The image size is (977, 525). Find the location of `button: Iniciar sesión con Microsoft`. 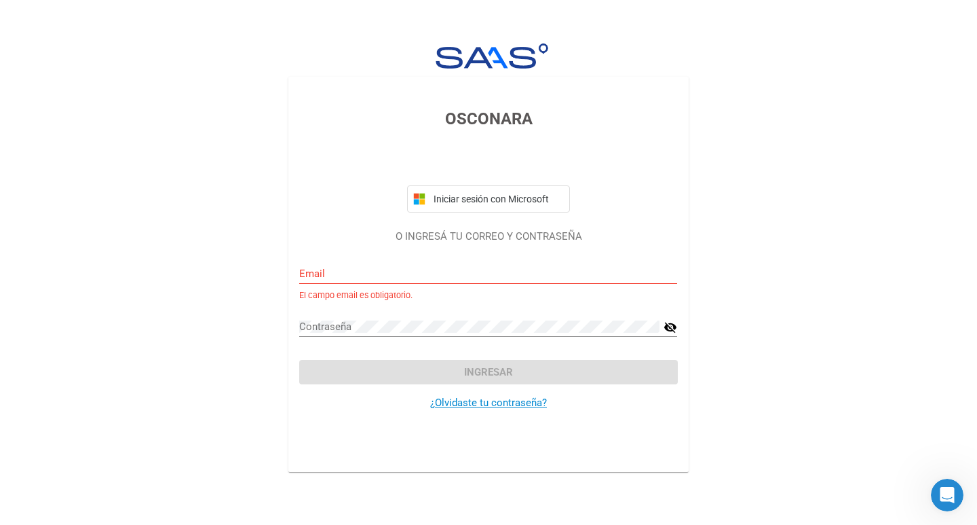

button: Iniciar sesión con Microsoft is located at coordinates (489, 199).